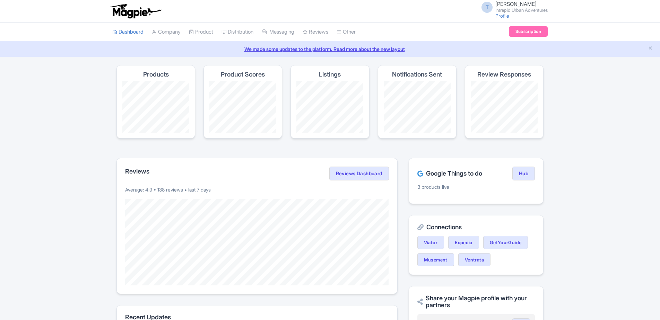  I want to click on a: Messaging, so click(278, 32).